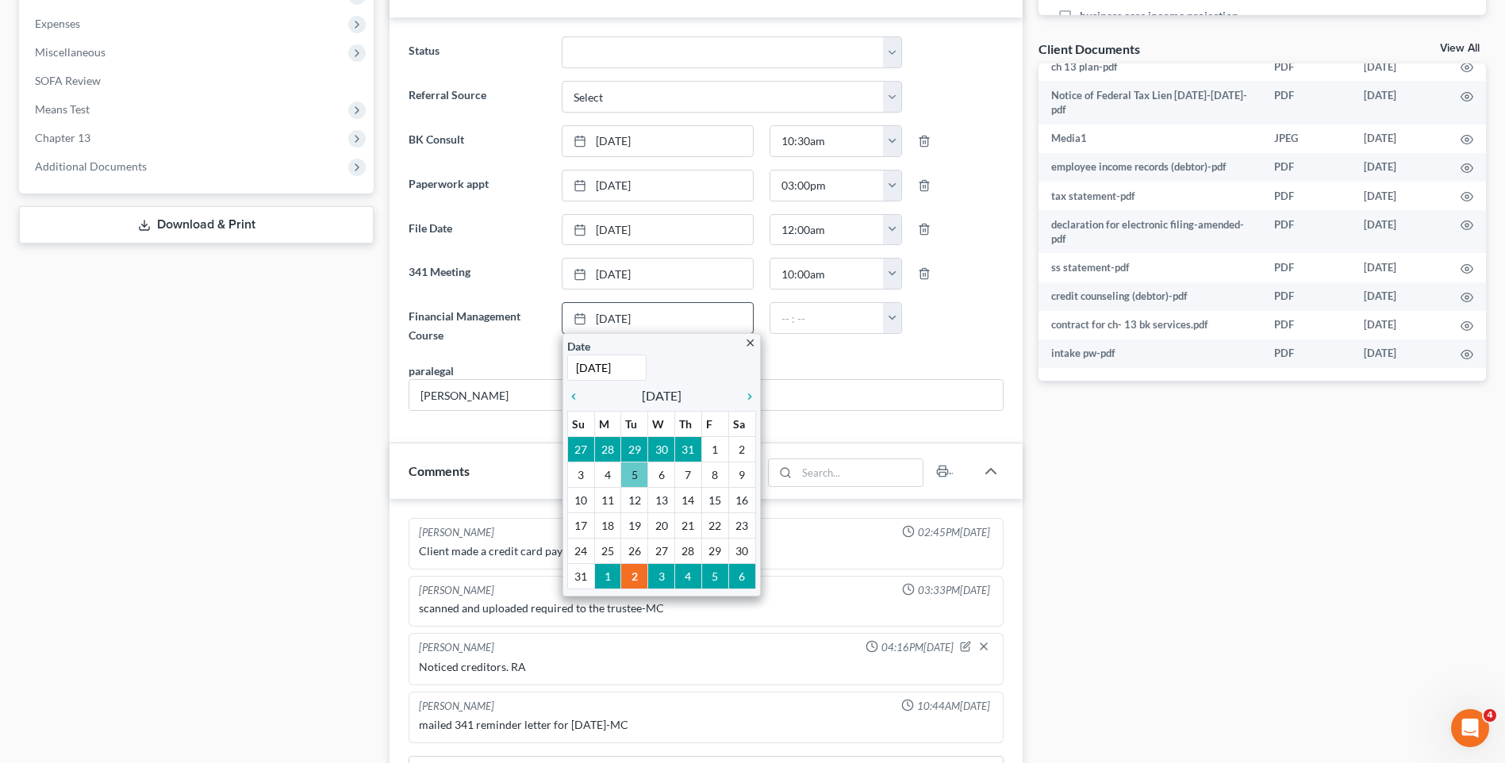  I want to click on span: Chapter 13, so click(63, 137).